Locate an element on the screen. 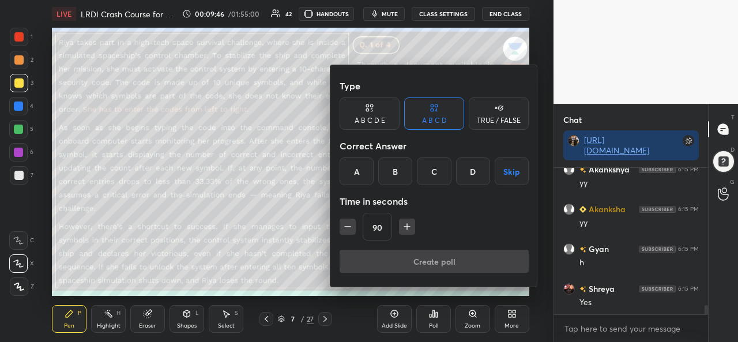 The height and width of the screenshot is (342, 738). div: B is located at coordinates (395, 171).